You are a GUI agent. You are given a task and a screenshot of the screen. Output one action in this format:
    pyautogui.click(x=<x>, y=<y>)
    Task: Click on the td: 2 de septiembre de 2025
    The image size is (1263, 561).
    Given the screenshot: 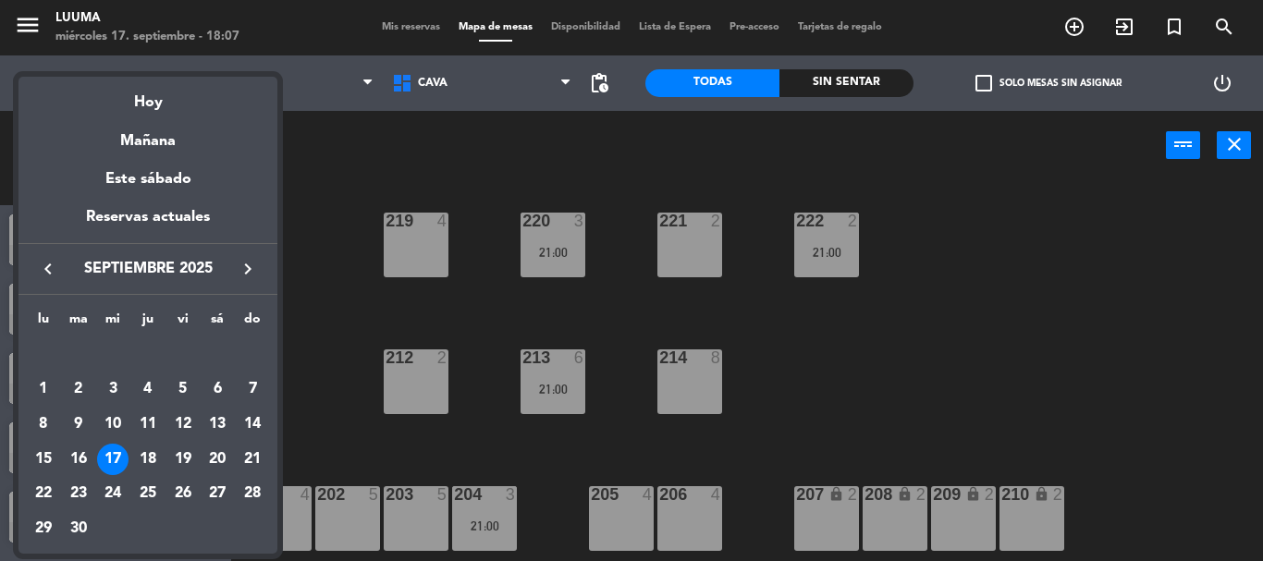 What is the action you would take?
    pyautogui.click(x=79, y=390)
    